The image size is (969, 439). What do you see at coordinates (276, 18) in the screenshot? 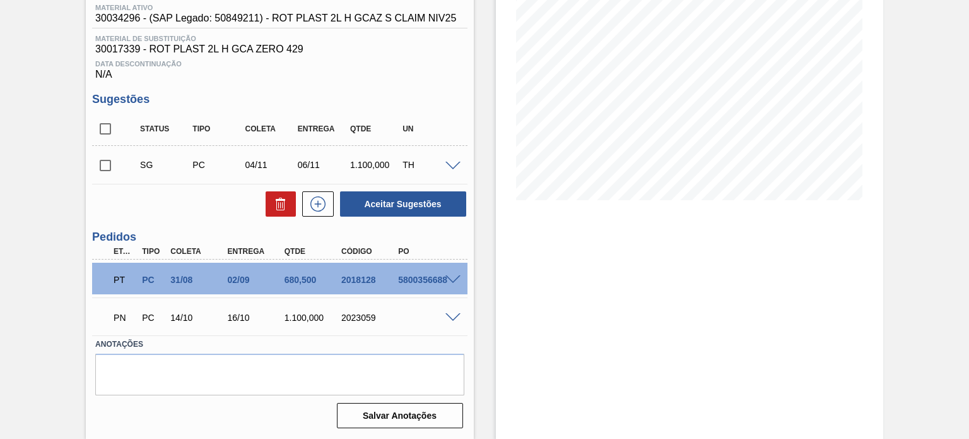
I see `span: 30034296 - (SAP Legado: 50849211) - ROT PLAST 2L H GCAZ S CLAIM NIV25` at bounding box center [276, 18].